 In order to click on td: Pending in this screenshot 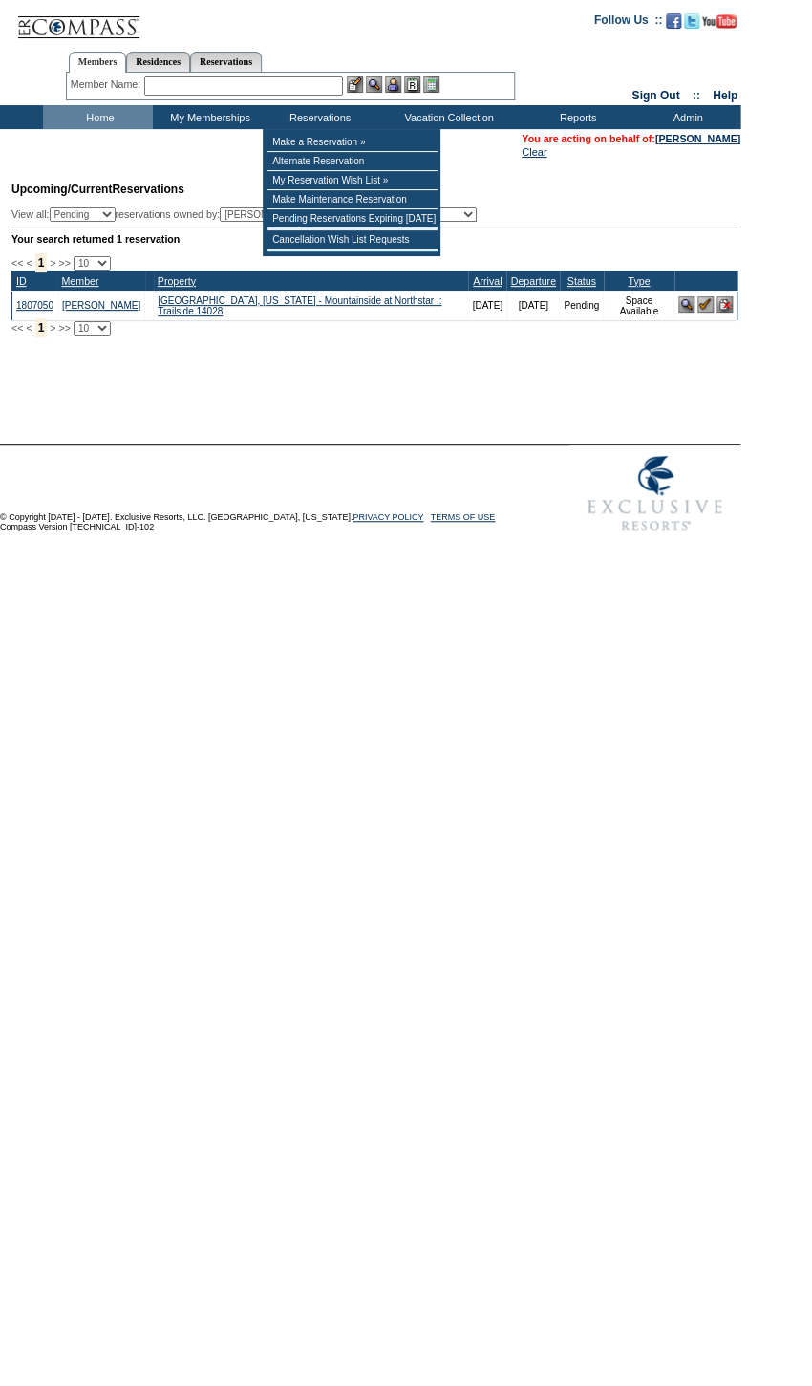, I will do `click(582, 305)`.